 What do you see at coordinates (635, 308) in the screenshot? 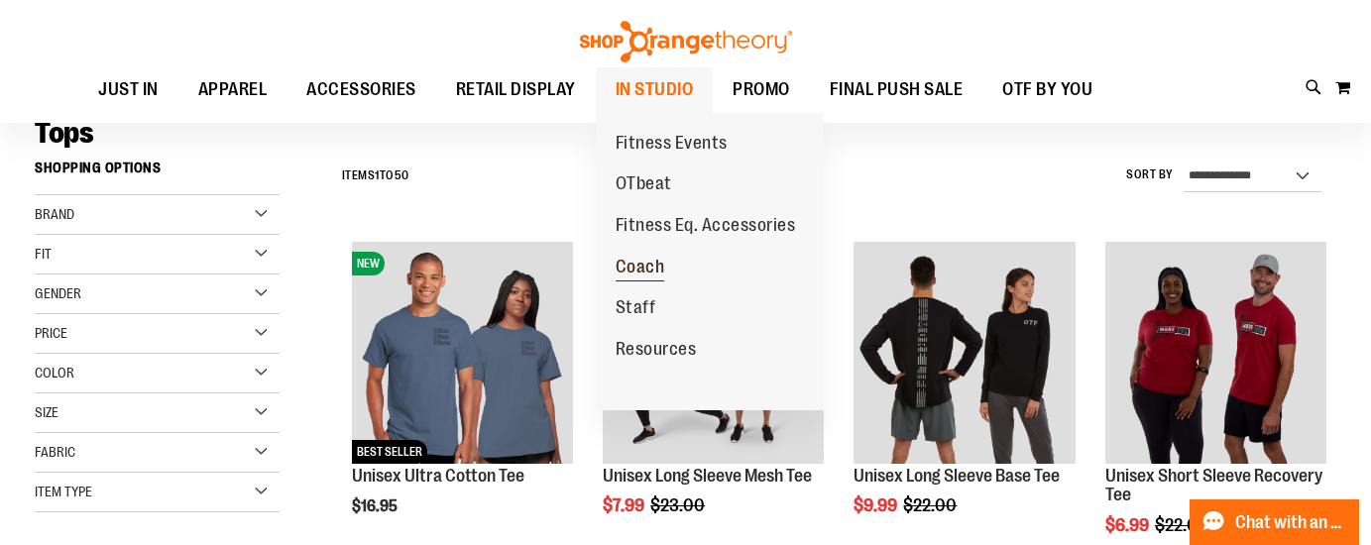
I see `a: Staff` at bounding box center [635, 308].